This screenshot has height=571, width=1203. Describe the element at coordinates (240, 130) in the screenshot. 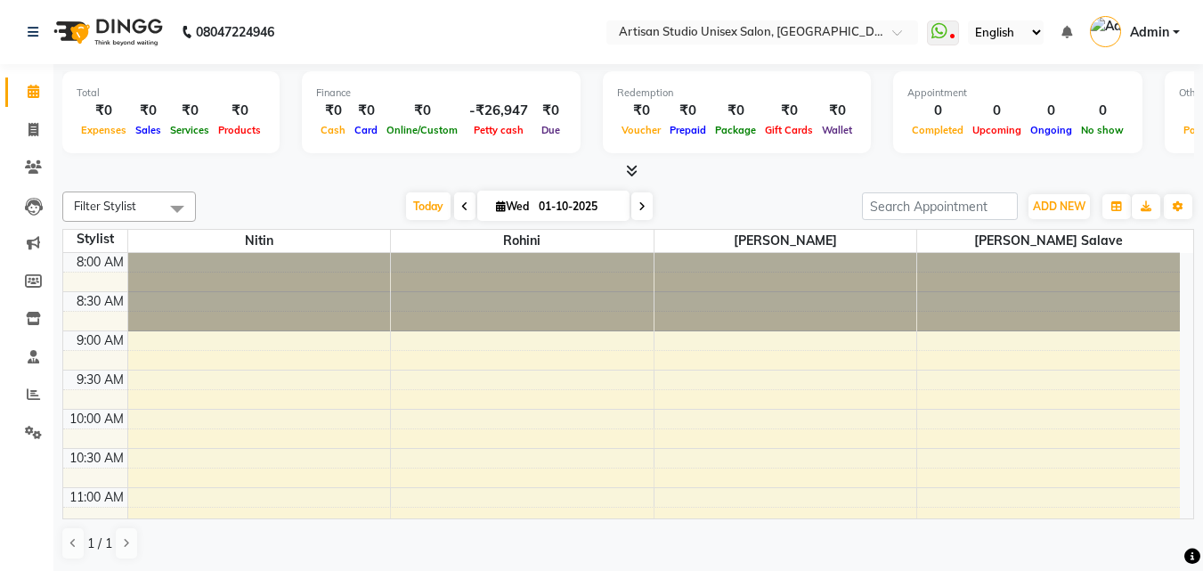

I see `span: Products` at that location.